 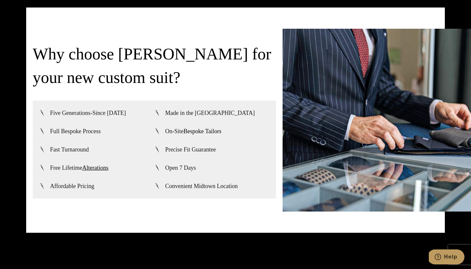 What do you see at coordinates (75, 131) in the screenshot?
I see `span: Full Bespoke Process` at bounding box center [75, 131].